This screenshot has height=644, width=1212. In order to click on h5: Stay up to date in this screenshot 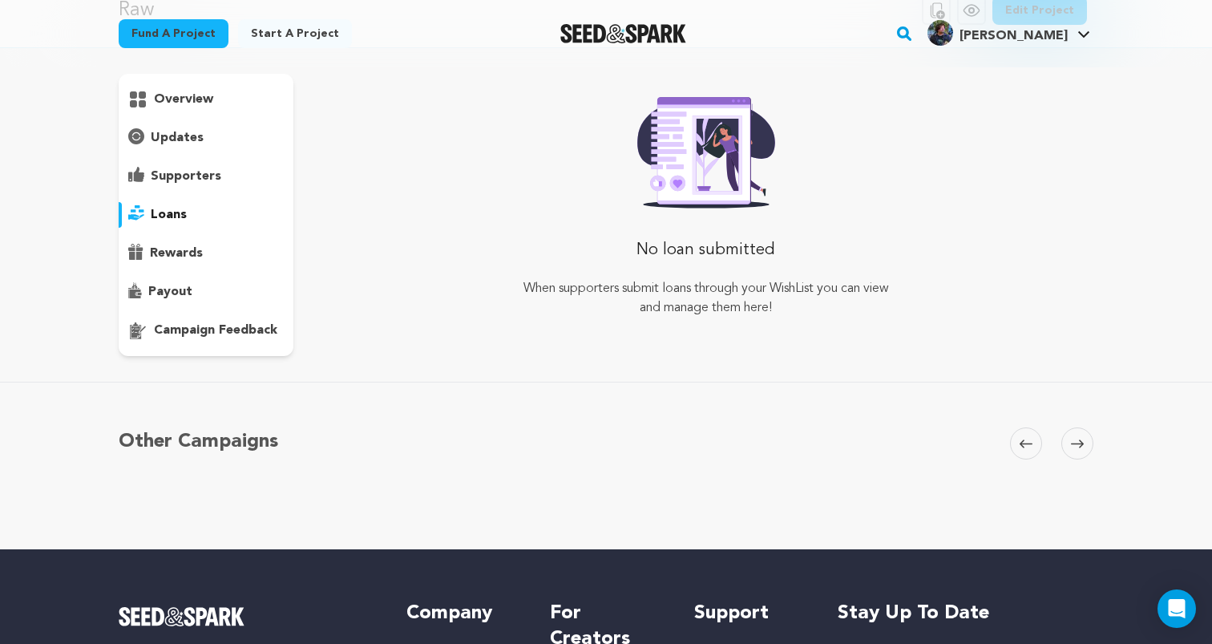, I will do `click(965, 613)`.